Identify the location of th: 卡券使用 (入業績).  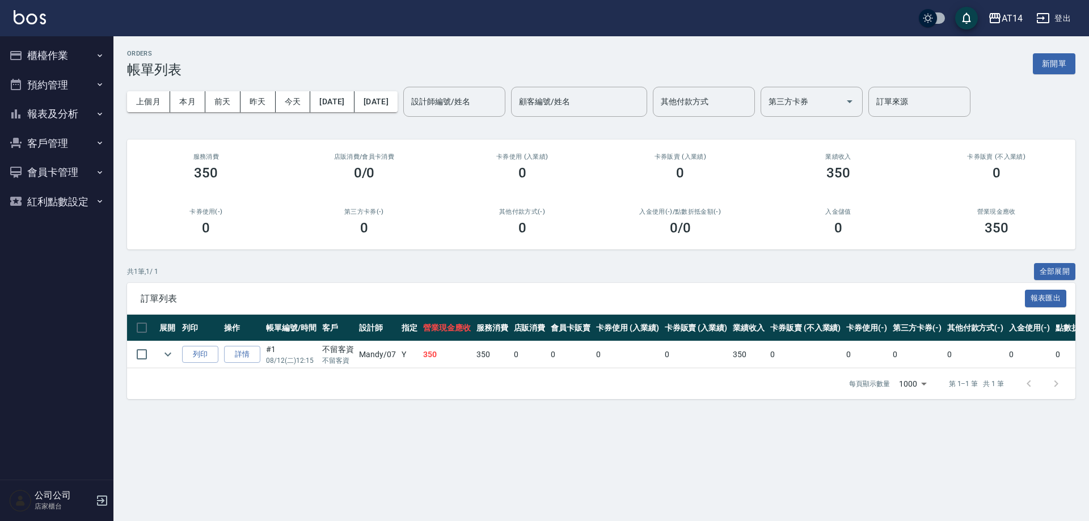
(627, 328).